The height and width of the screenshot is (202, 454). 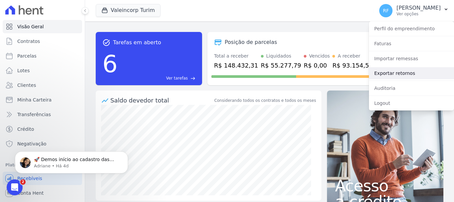 I want to click on a: Importar remessas, so click(x=411, y=58).